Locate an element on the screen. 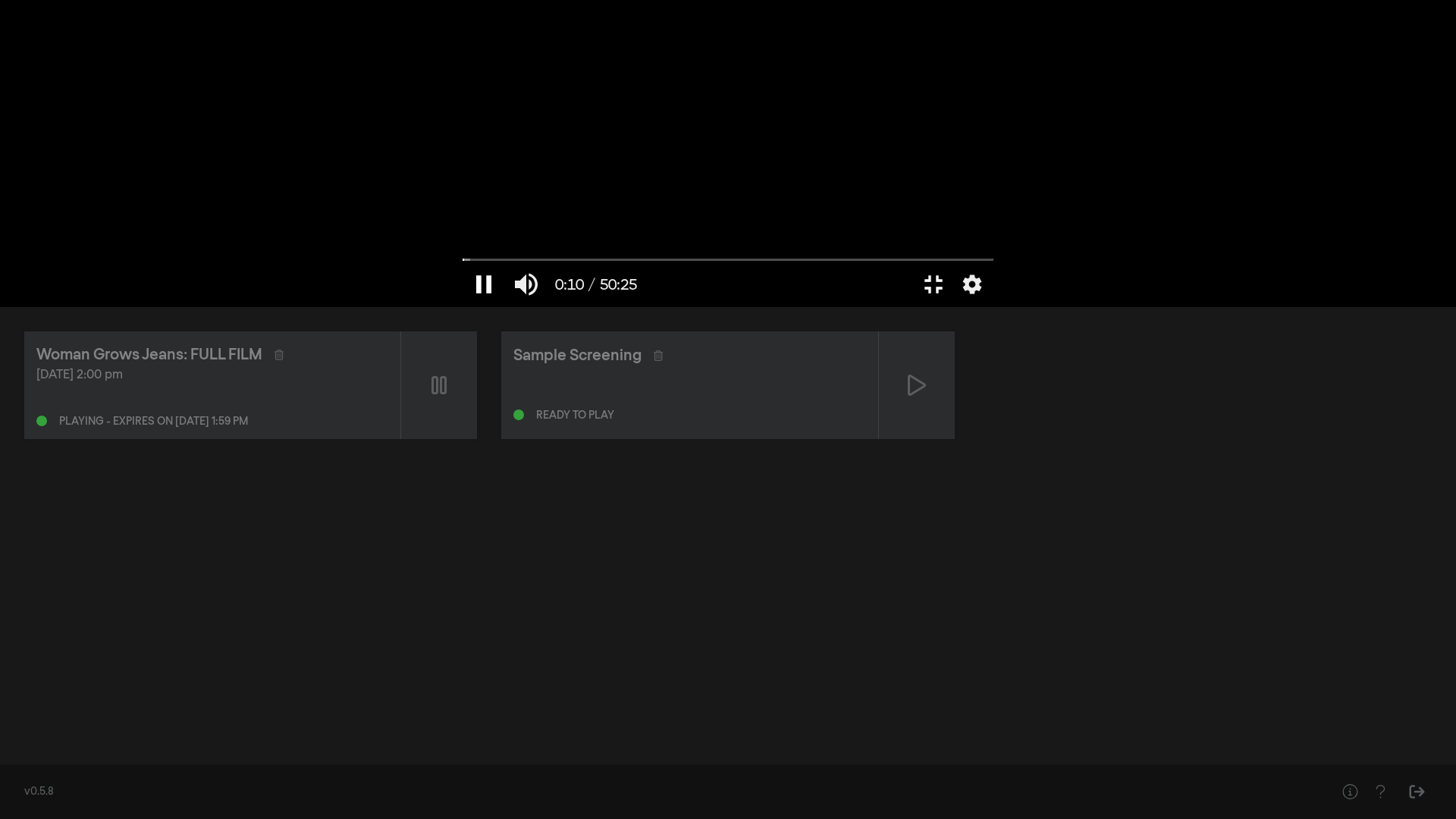 The image size is (1456, 819). button: Sign Out is located at coordinates (1416, 792).